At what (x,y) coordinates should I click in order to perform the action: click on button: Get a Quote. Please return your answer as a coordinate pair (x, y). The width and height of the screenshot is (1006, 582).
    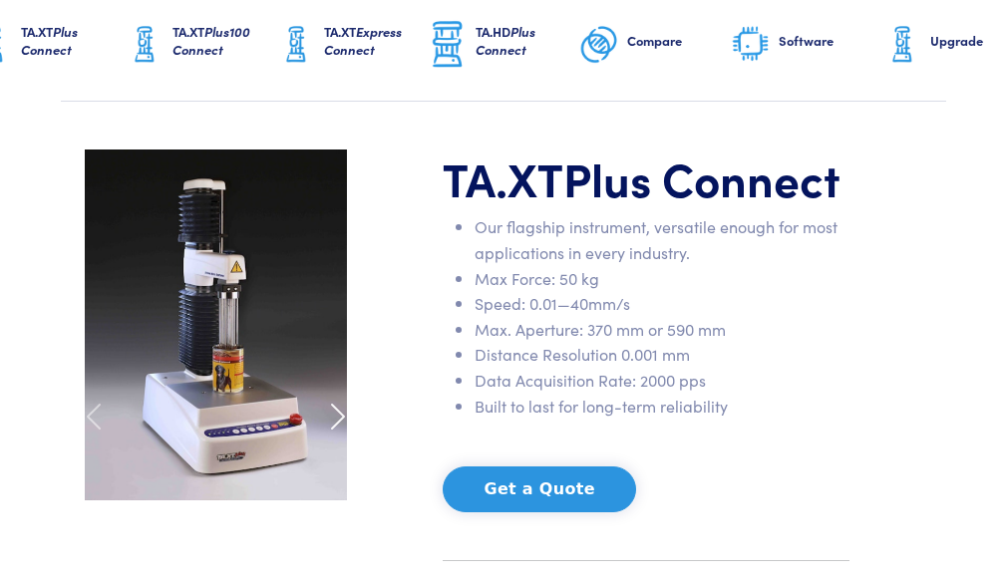
    Looking at the image, I should click on (538, 489).